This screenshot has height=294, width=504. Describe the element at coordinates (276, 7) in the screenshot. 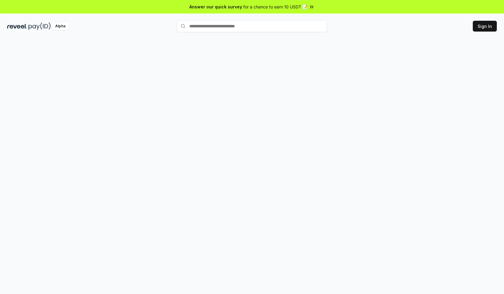

I see `span: for a chance to earn 10 USDT 📝` at that location.